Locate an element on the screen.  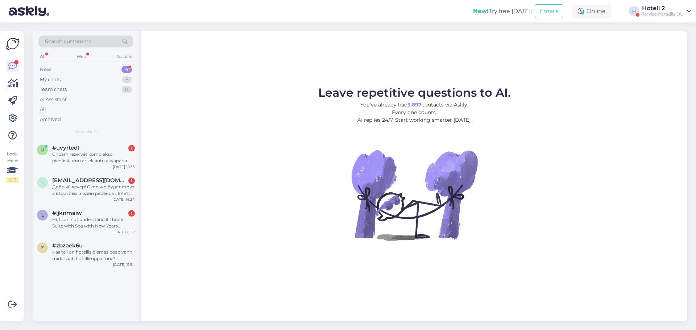
div: 0 is located at coordinates (126, 89).